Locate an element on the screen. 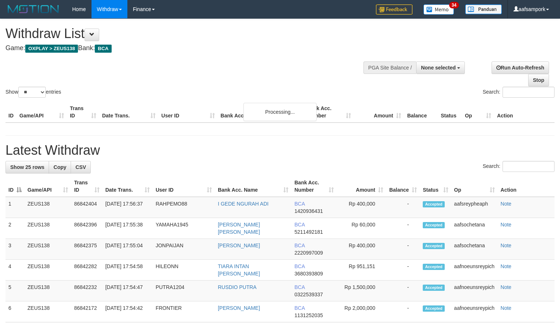  td: YAMAHA1945 is located at coordinates (184, 228).